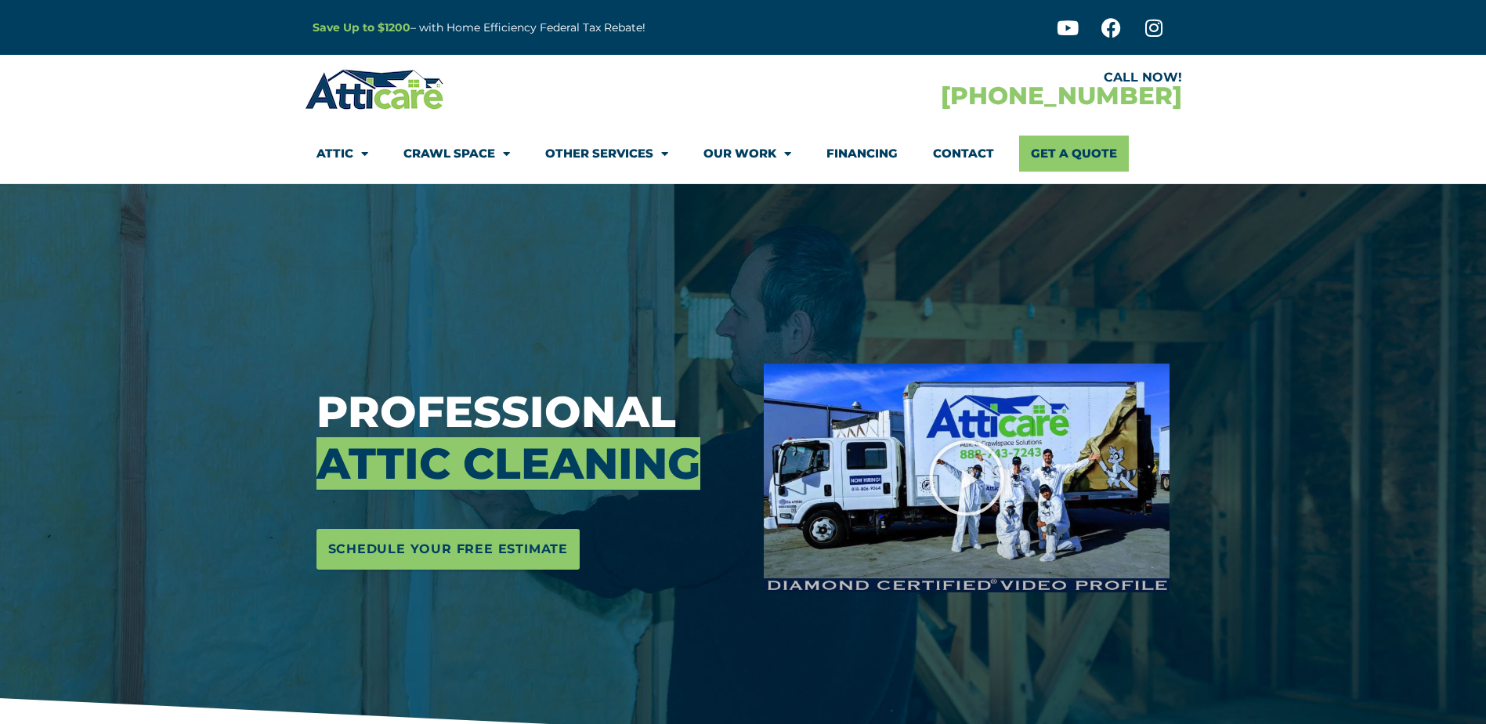 Image resolution: width=1486 pixels, height=724 pixels. I want to click on a: Other Services, so click(606, 154).